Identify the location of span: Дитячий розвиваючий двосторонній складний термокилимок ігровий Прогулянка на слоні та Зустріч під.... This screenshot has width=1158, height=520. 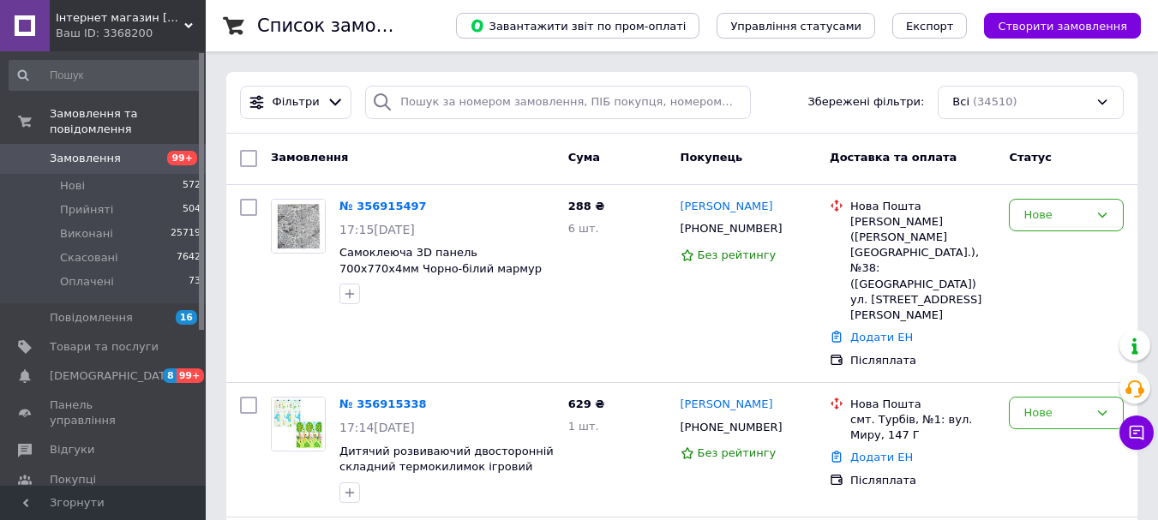
(447, 475).